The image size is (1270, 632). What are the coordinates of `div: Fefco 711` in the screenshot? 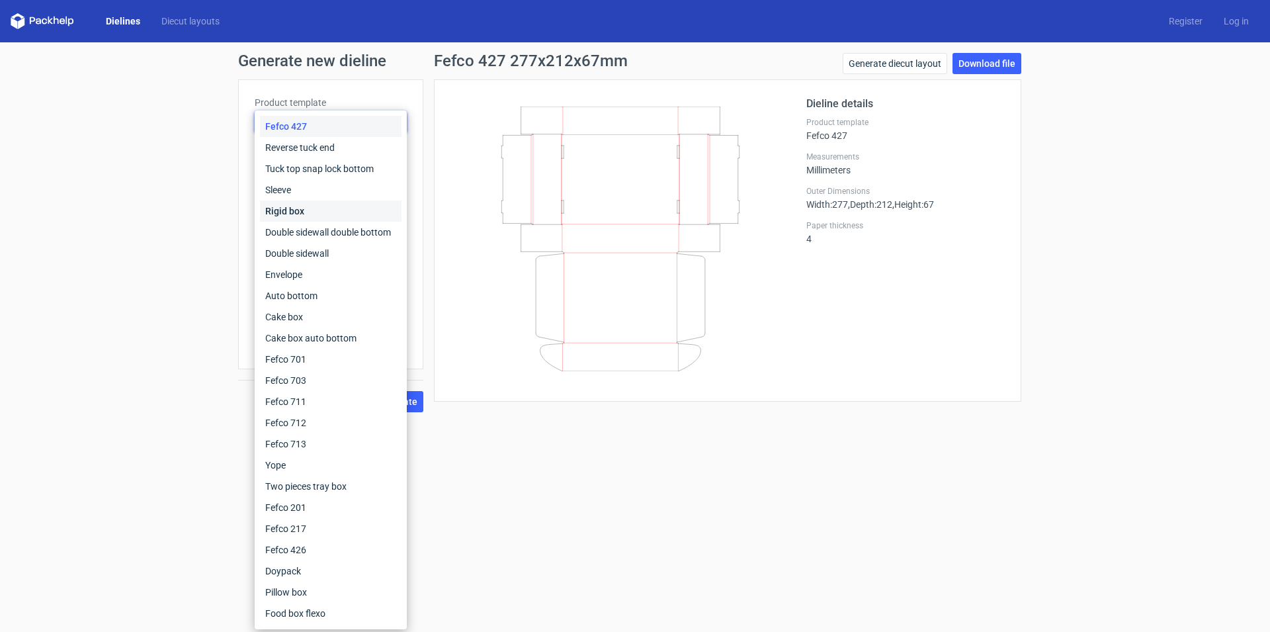 It's located at (331, 401).